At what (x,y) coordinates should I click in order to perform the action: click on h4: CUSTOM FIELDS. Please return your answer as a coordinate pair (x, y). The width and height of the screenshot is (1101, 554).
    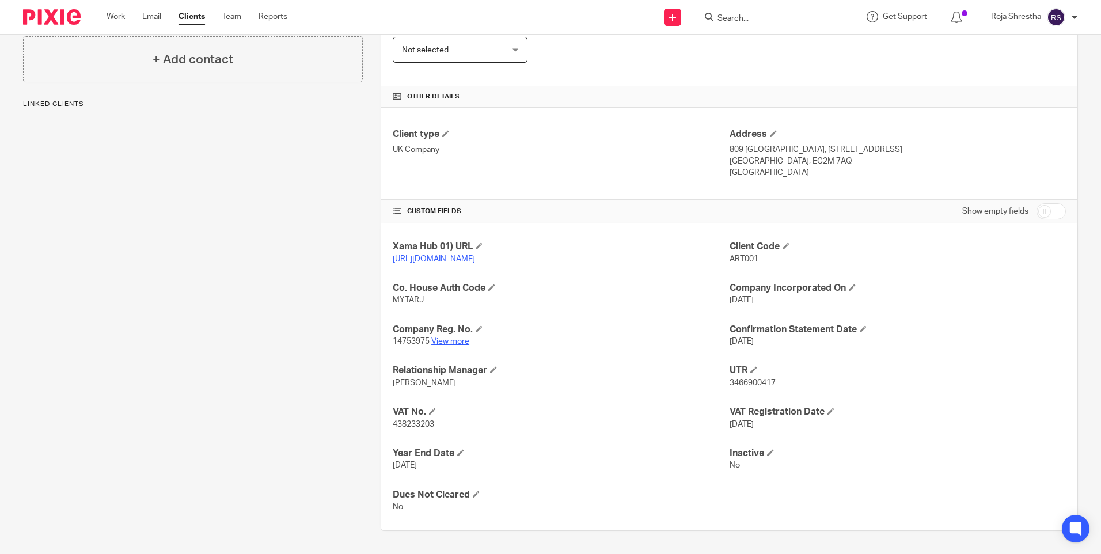
    Looking at the image, I should click on (561, 211).